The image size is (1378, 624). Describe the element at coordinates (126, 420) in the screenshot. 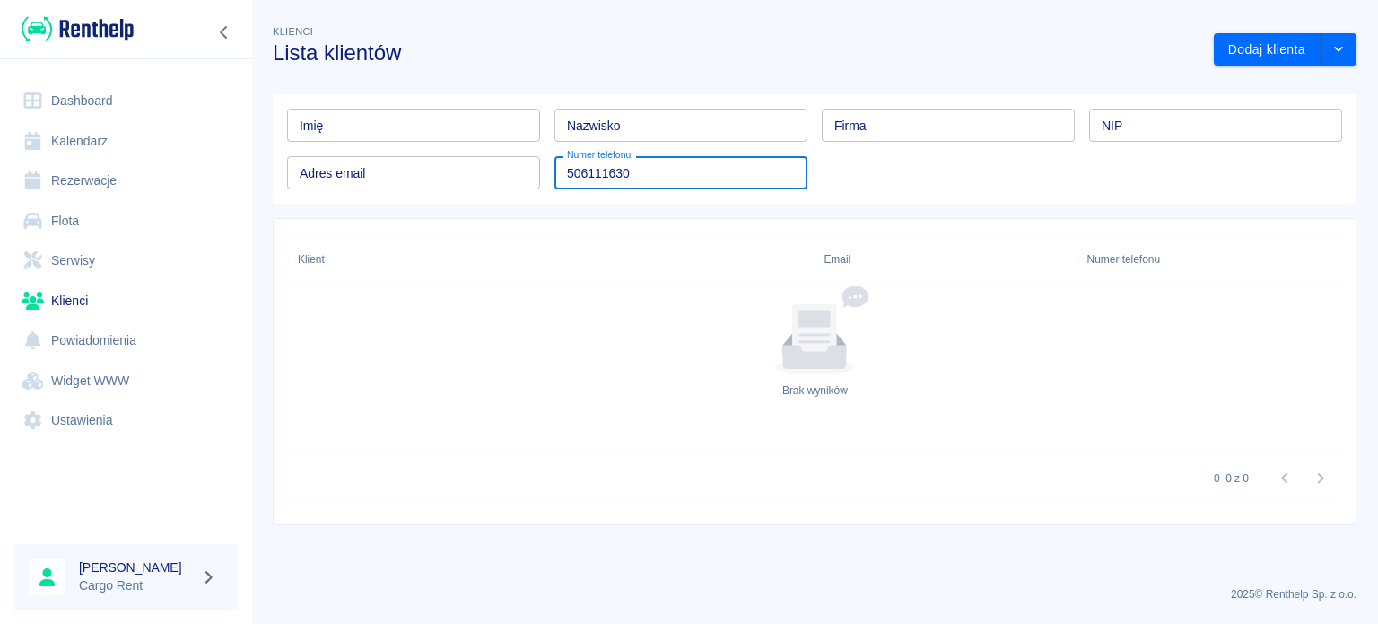

I see `a: Ustawienia` at that location.